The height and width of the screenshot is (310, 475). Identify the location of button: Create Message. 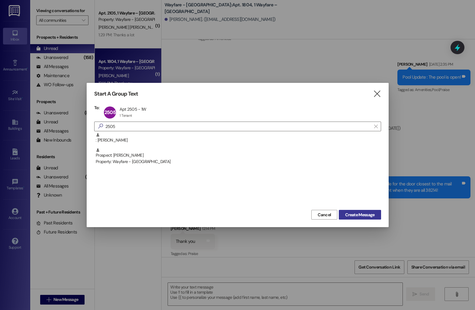
(360, 215).